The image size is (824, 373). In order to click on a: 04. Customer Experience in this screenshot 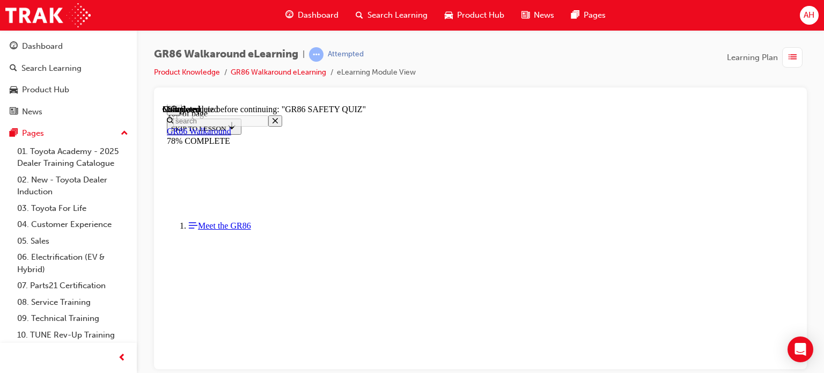, I will do `click(72, 224)`.